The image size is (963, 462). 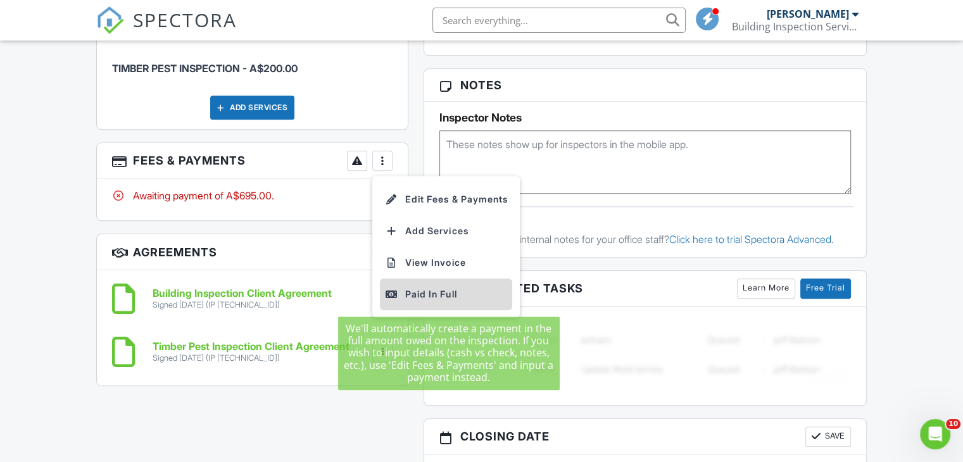 I want to click on span: Closing date, so click(x=505, y=436).